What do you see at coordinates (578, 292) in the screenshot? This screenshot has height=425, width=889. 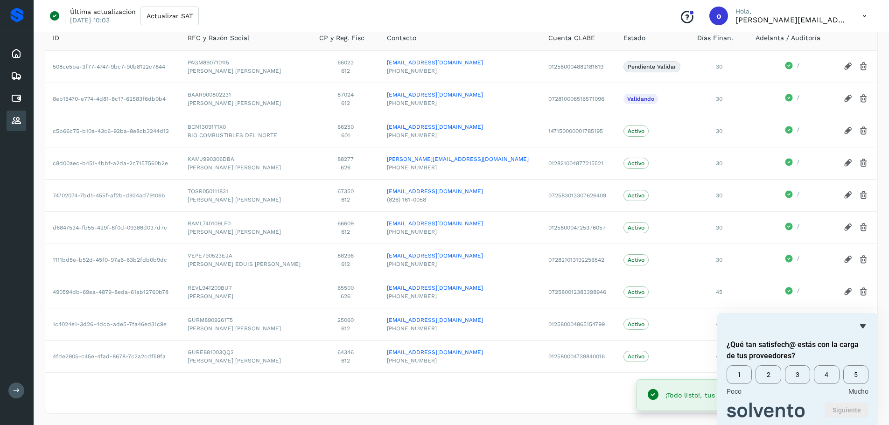 I see `td: 072580012383398946` at bounding box center [578, 292].